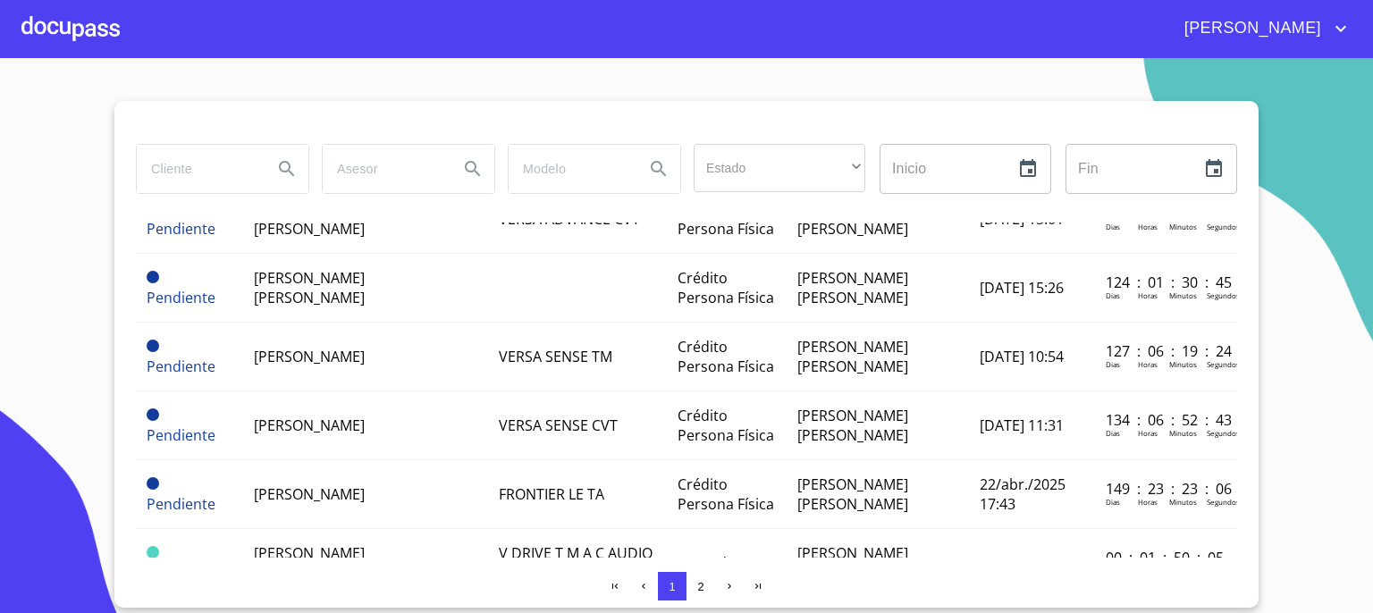 The height and width of the screenshot is (613, 1373). Describe the element at coordinates (671, 586) in the screenshot. I see `span: 1` at that location.